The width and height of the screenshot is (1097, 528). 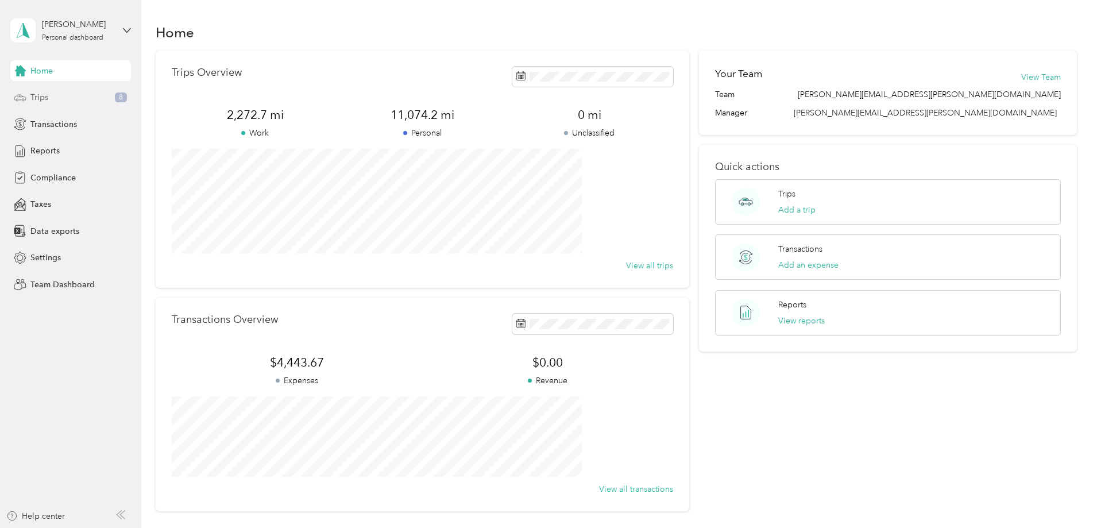 What do you see at coordinates (547, 380) in the screenshot?
I see `p: Revenue` at bounding box center [547, 380].